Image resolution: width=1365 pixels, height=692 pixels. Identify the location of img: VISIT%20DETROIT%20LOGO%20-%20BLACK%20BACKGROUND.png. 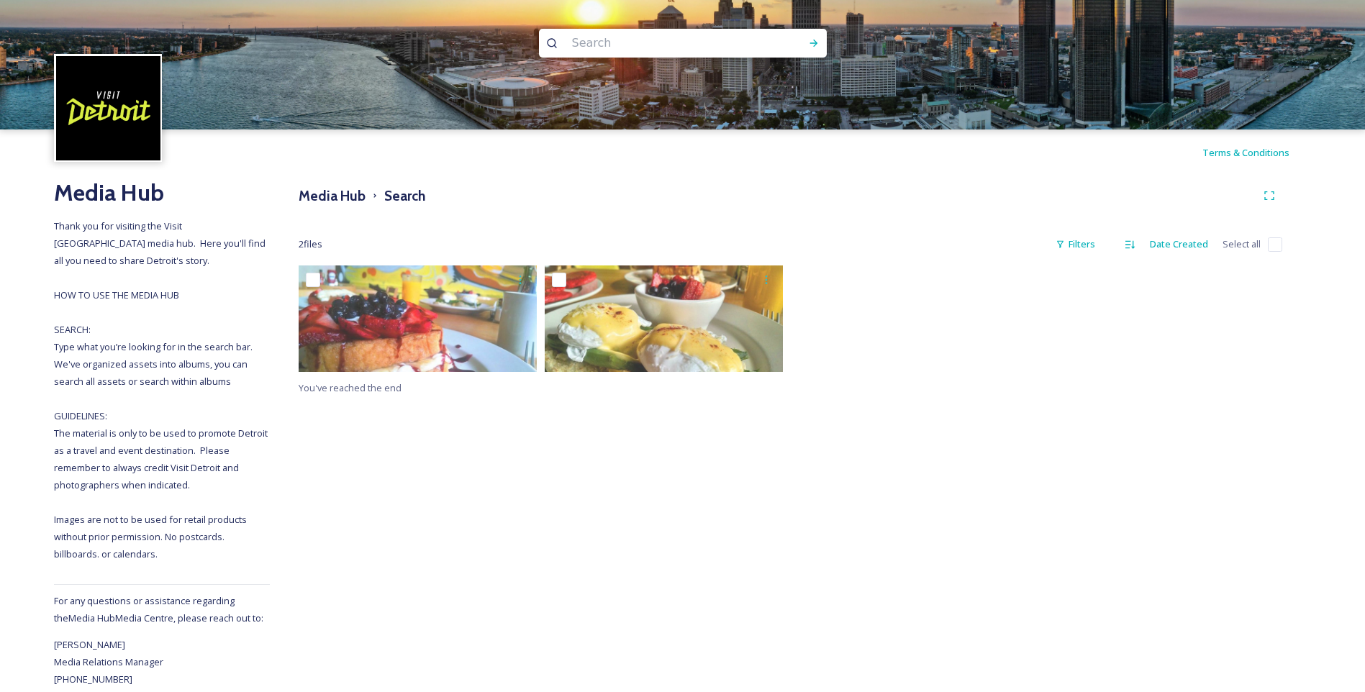
(108, 108).